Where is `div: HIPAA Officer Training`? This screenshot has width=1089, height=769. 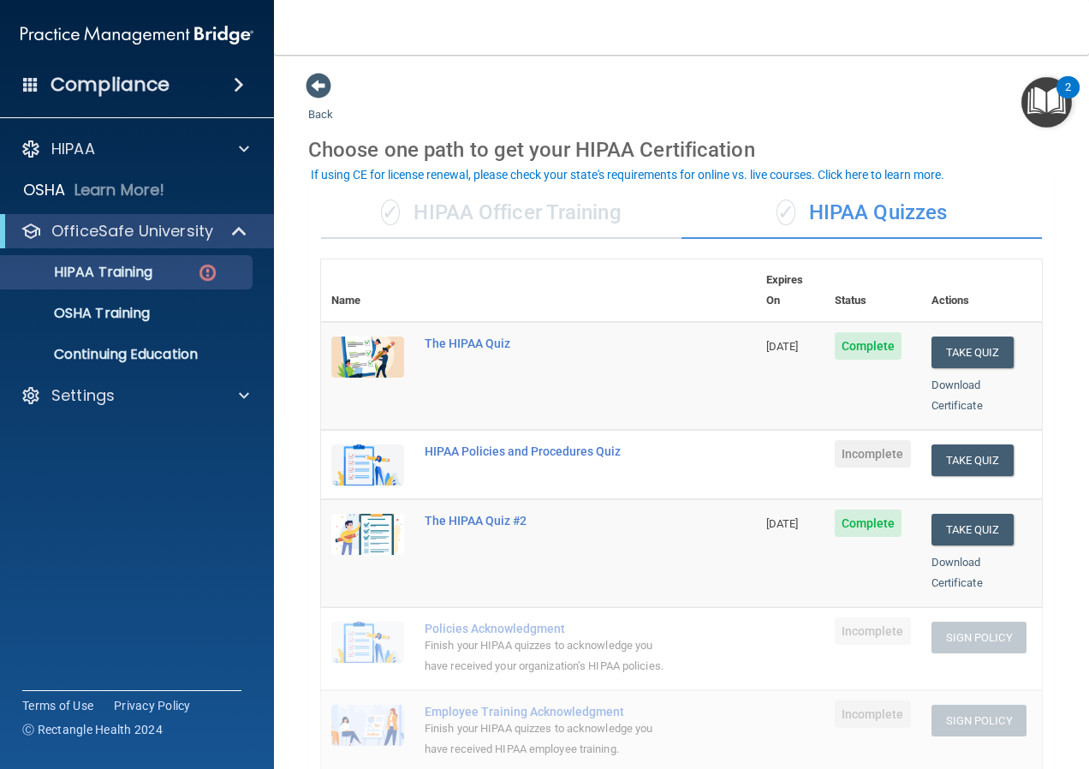
div: HIPAA Officer Training is located at coordinates (501, 213).